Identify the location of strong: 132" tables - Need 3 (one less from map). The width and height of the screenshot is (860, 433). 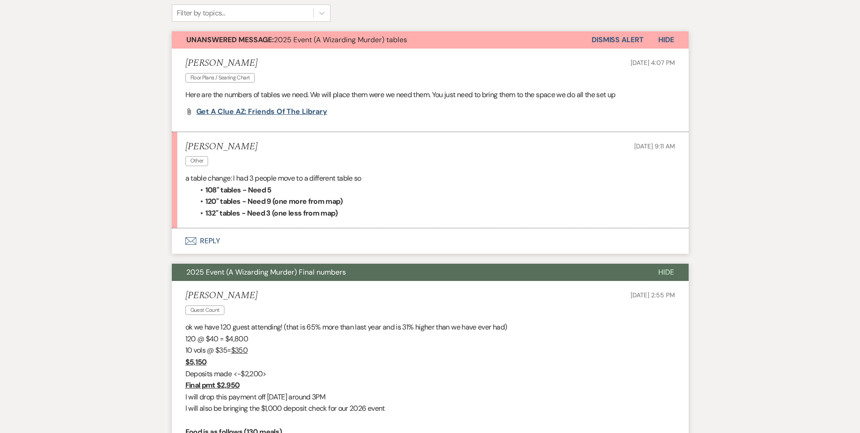
(271, 213).